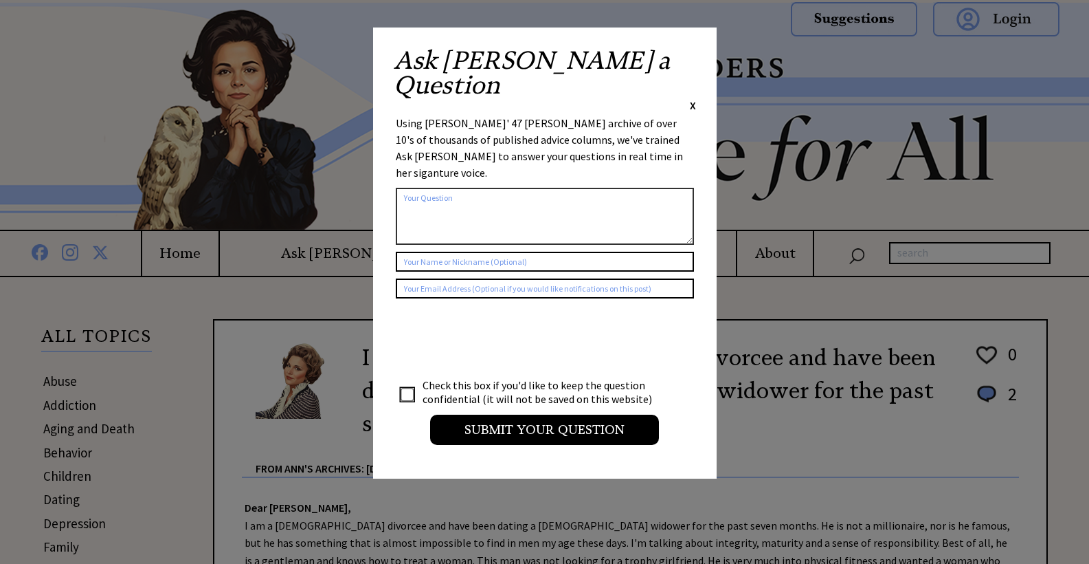 The width and height of the screenshot is (1089, 564). What do you see at coordinates (693, 105) in the screenshot?
I see `span: X` at bounding box center [693, 105].